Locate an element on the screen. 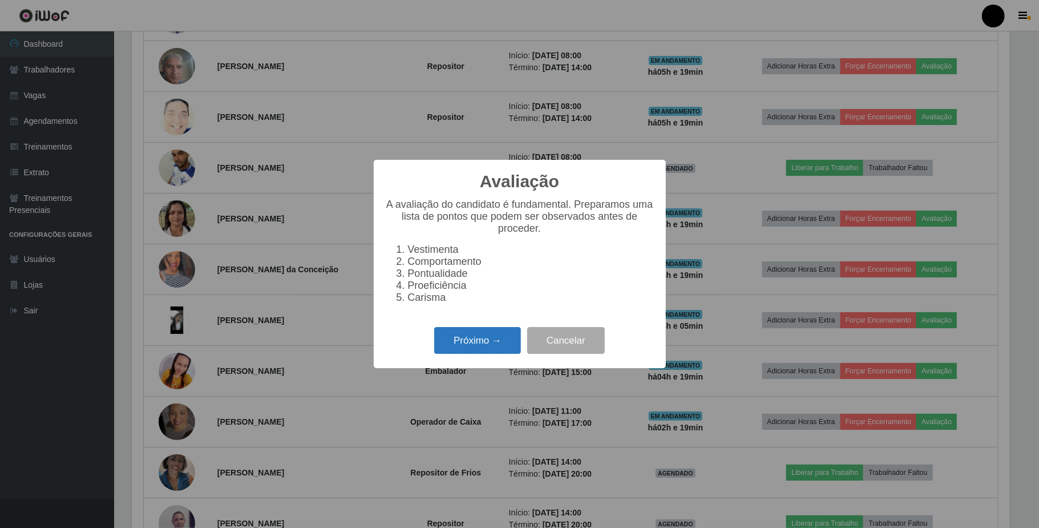 The image size is (1039, 528). h2: Avaliação is located at coordinates (519, 181).